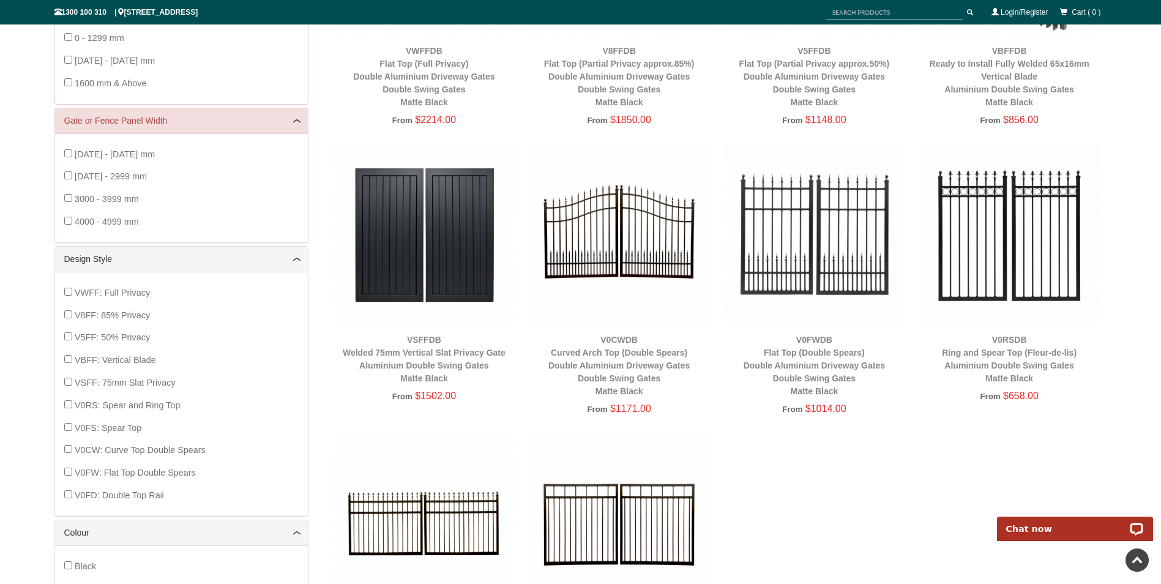 Image resolution: width=1161 pixels, height=584 pixels. I want to click on a: Login/Register, so click(1024, 12).